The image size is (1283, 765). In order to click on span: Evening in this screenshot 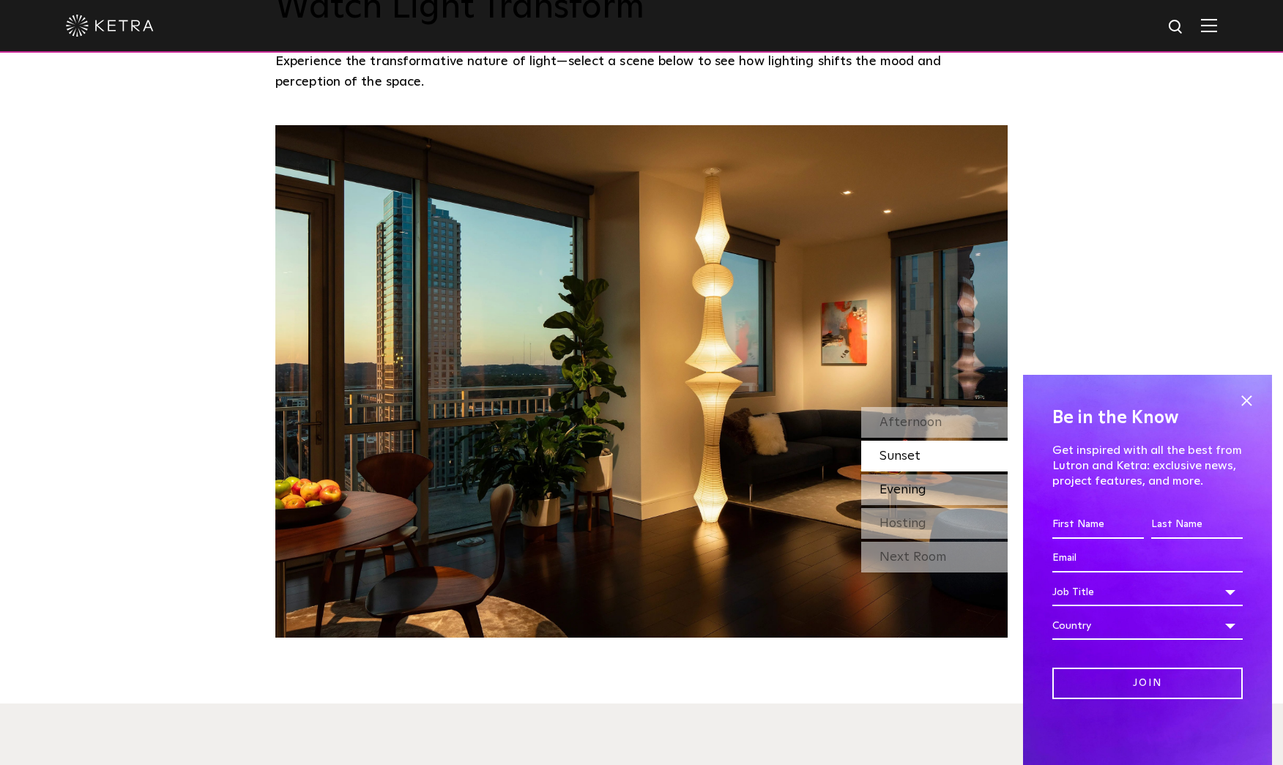, I will do `click(903, 490)`.